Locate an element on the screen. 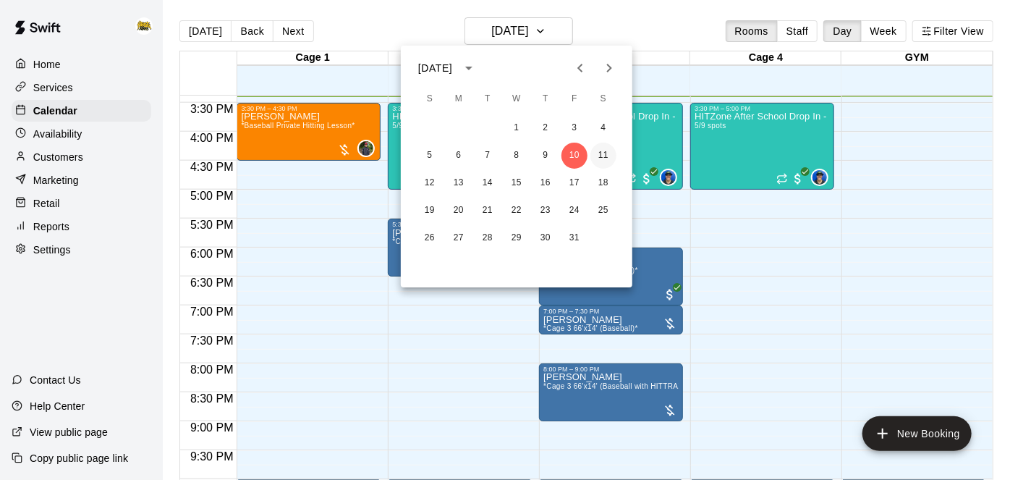  button: calendar view is open, switch to year view is located at coordinates (469, 68).